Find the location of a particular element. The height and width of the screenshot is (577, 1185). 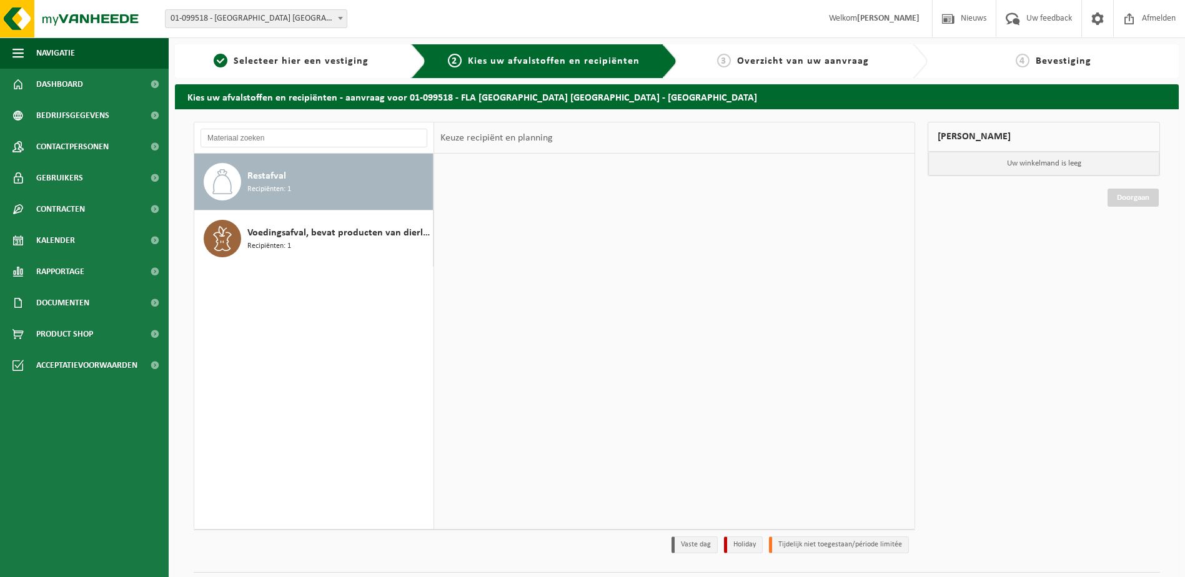

span: Rapportage is located at coordinates (60, 272).